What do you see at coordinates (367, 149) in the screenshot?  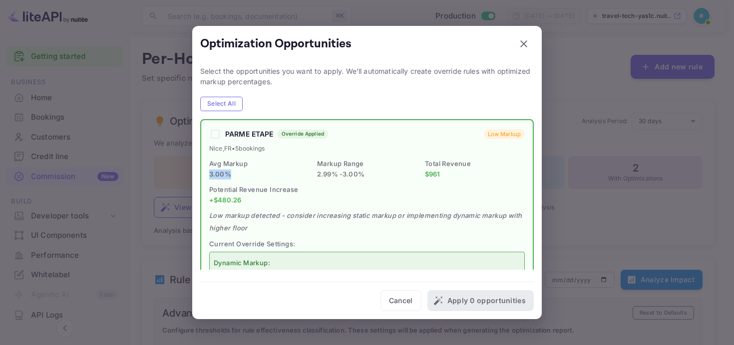 I see `p: Nice , FR • 5 bookings` at bounding box center [367, 149].